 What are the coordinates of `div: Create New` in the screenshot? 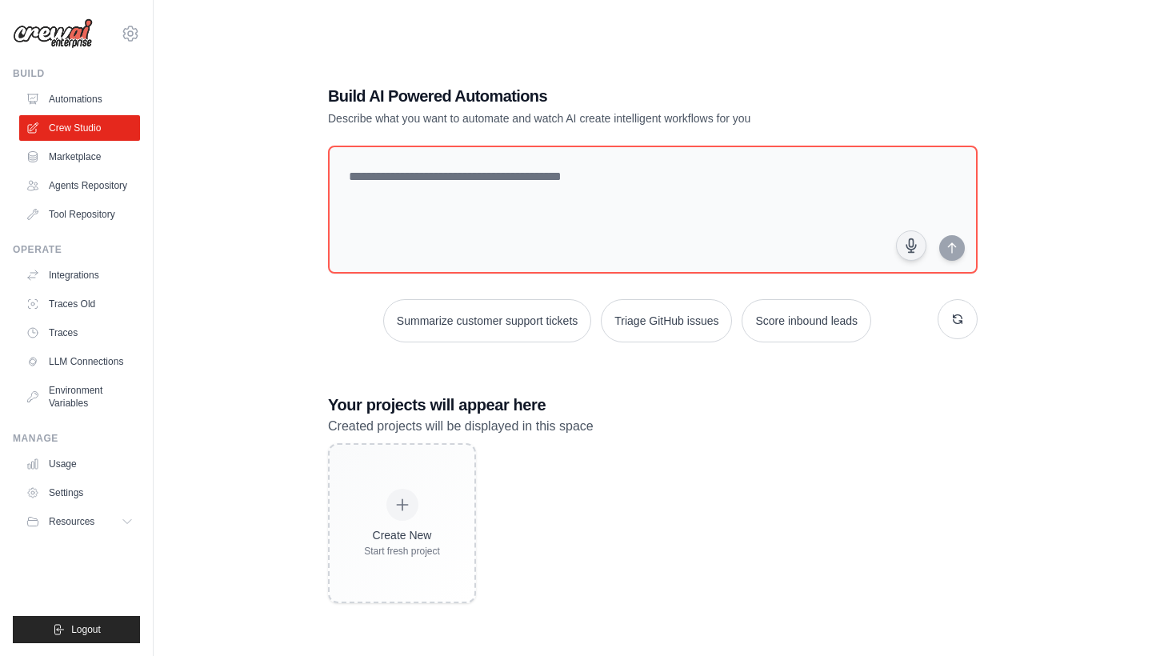 It's located at (402, 535).